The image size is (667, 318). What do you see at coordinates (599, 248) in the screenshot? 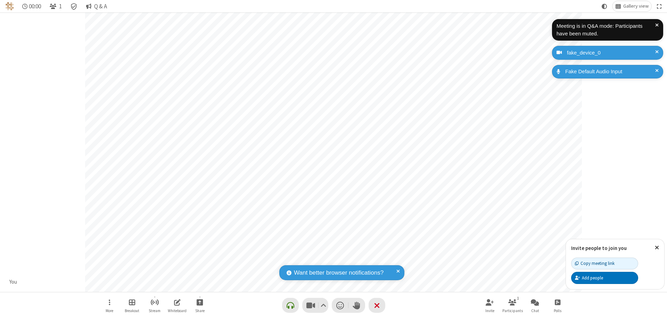
I see `label: Invite people to join you` at bounding box center [599, 248].